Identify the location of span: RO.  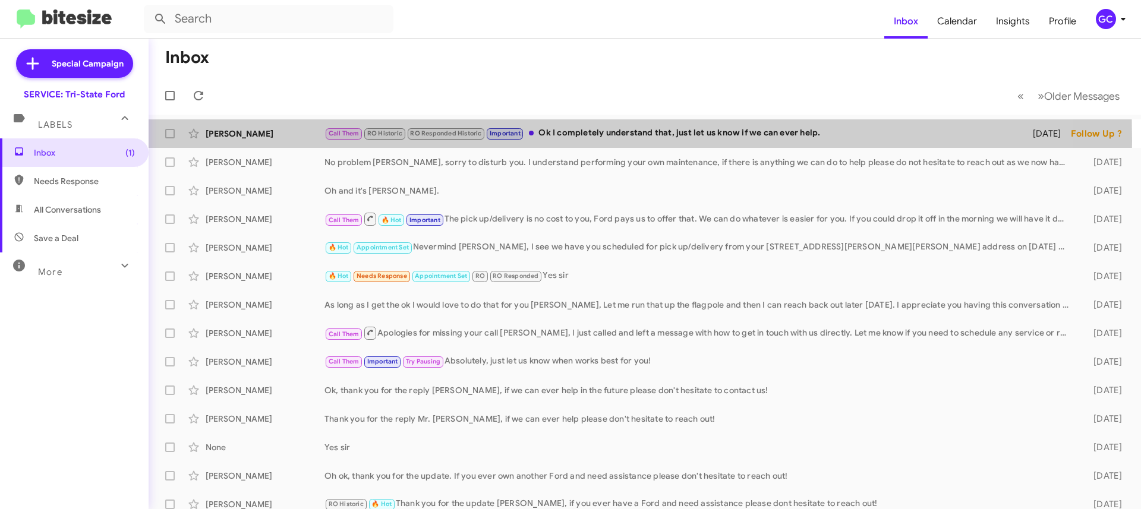
(480, 276).